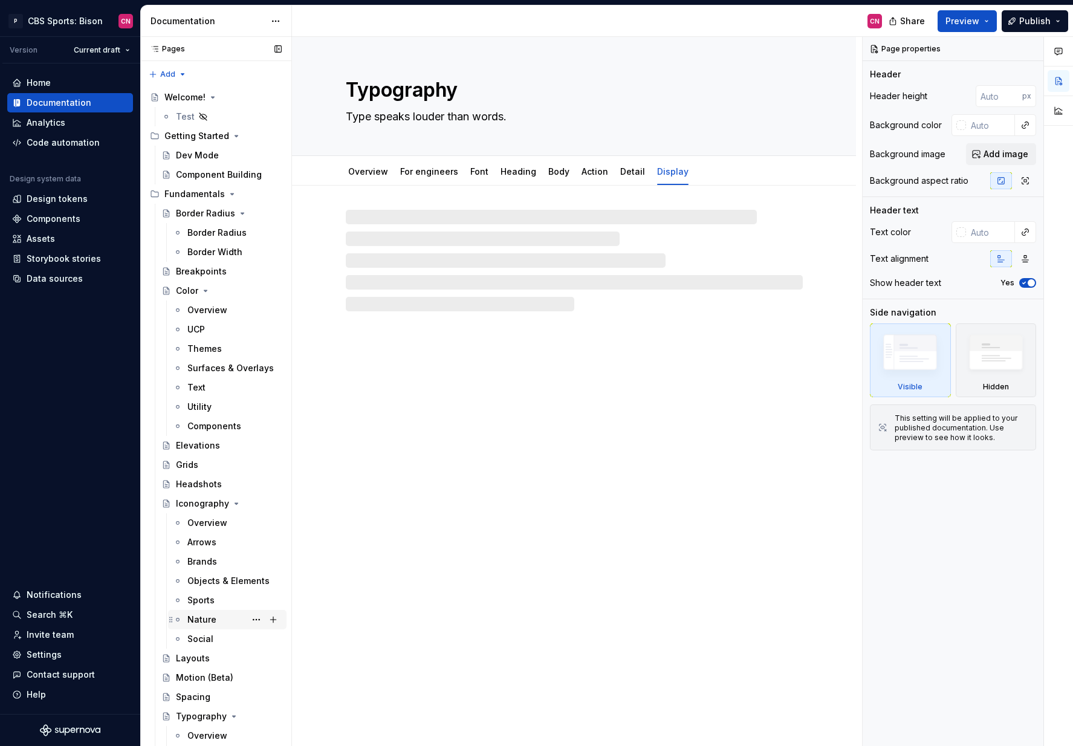  What do you see at coordinates (227, 330) in the screenshot?
I see `a: UCP` at bounding box center [227, 330].